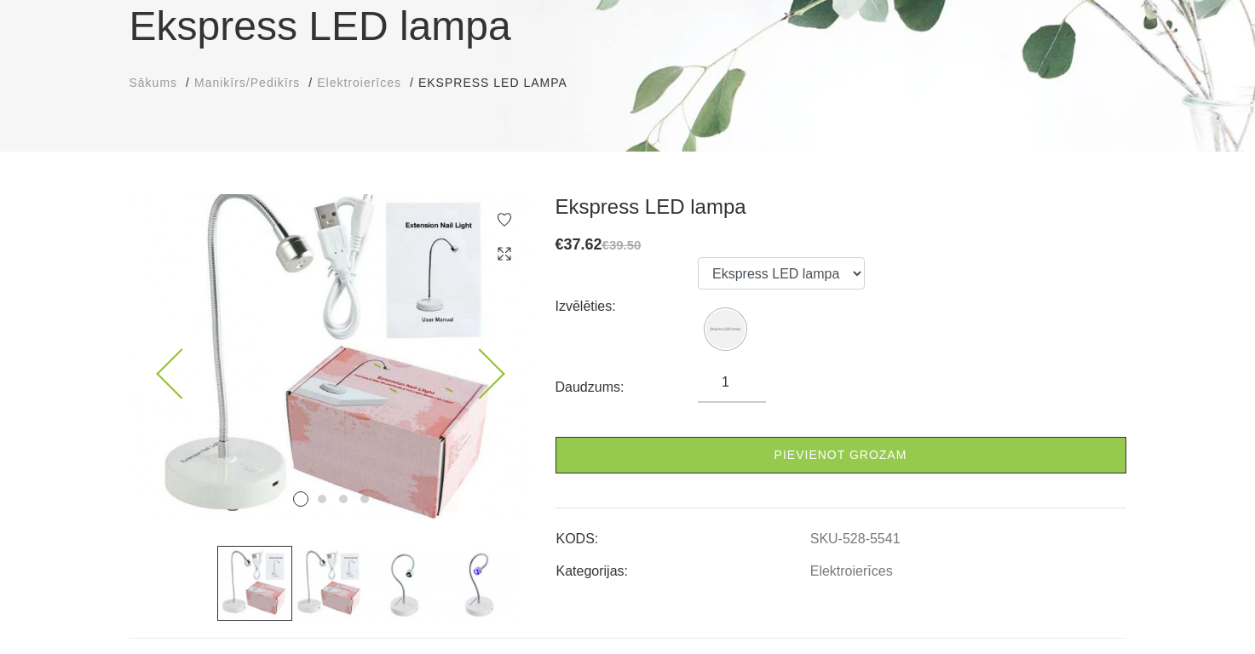 This screenshot has width=1255, height=654. What do you see at coordinates (622, 245) in the screenshot?
I see `s: €39.50` at bounding box center [622, 245].